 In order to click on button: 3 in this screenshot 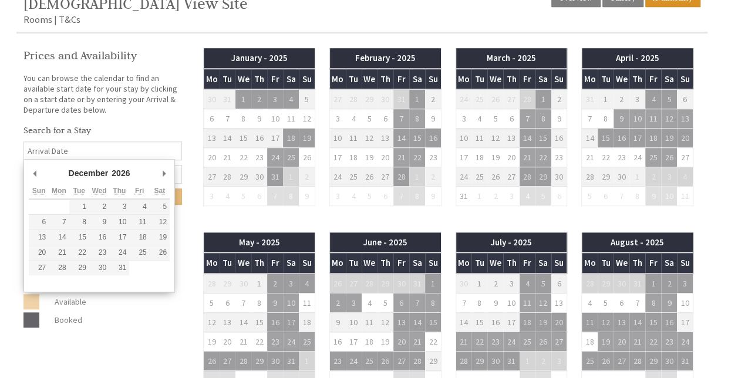, I will do `click(119, 207)`.